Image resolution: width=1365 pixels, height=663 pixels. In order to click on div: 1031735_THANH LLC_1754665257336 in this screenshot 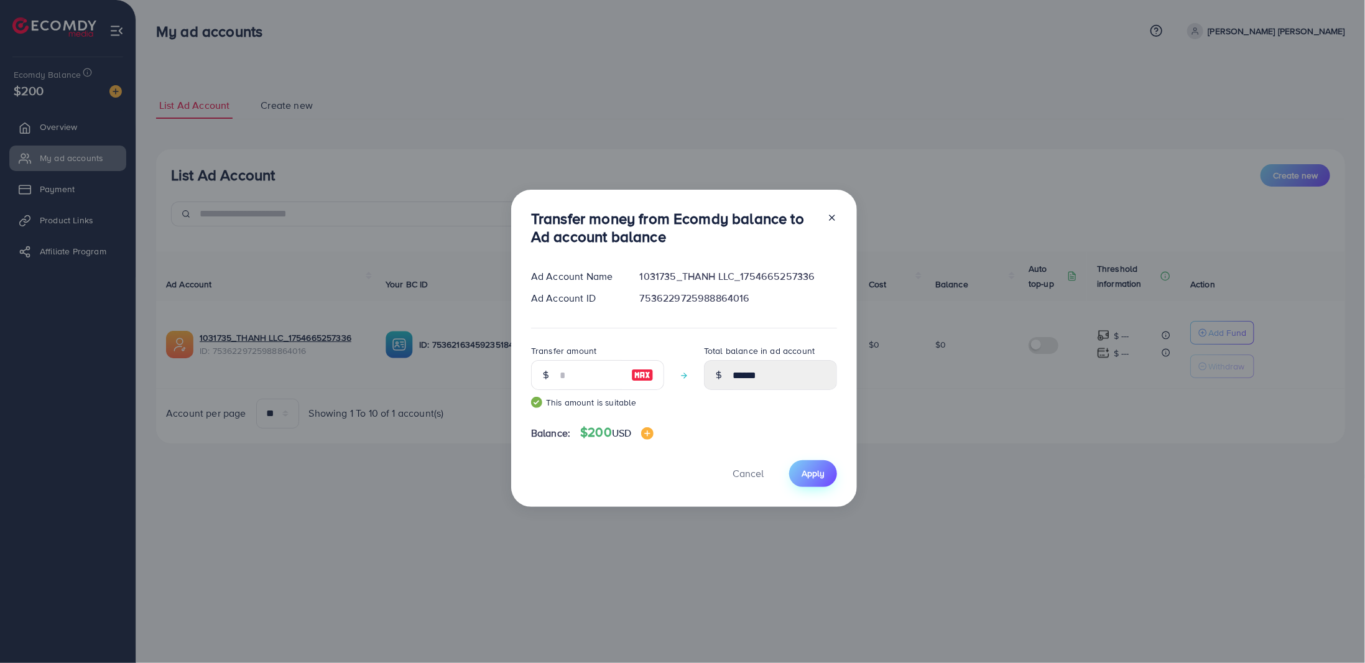, I will do `click(738, 276)`.